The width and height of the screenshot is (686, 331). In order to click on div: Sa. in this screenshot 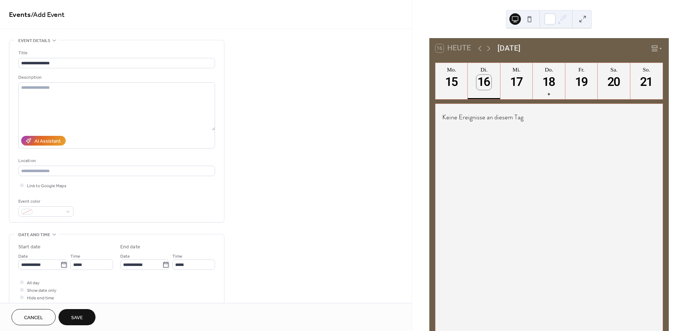, I will do `click(614, 70)`.